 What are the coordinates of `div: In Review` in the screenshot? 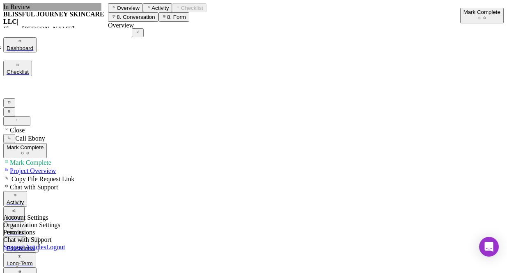 It's located at (52, 7).